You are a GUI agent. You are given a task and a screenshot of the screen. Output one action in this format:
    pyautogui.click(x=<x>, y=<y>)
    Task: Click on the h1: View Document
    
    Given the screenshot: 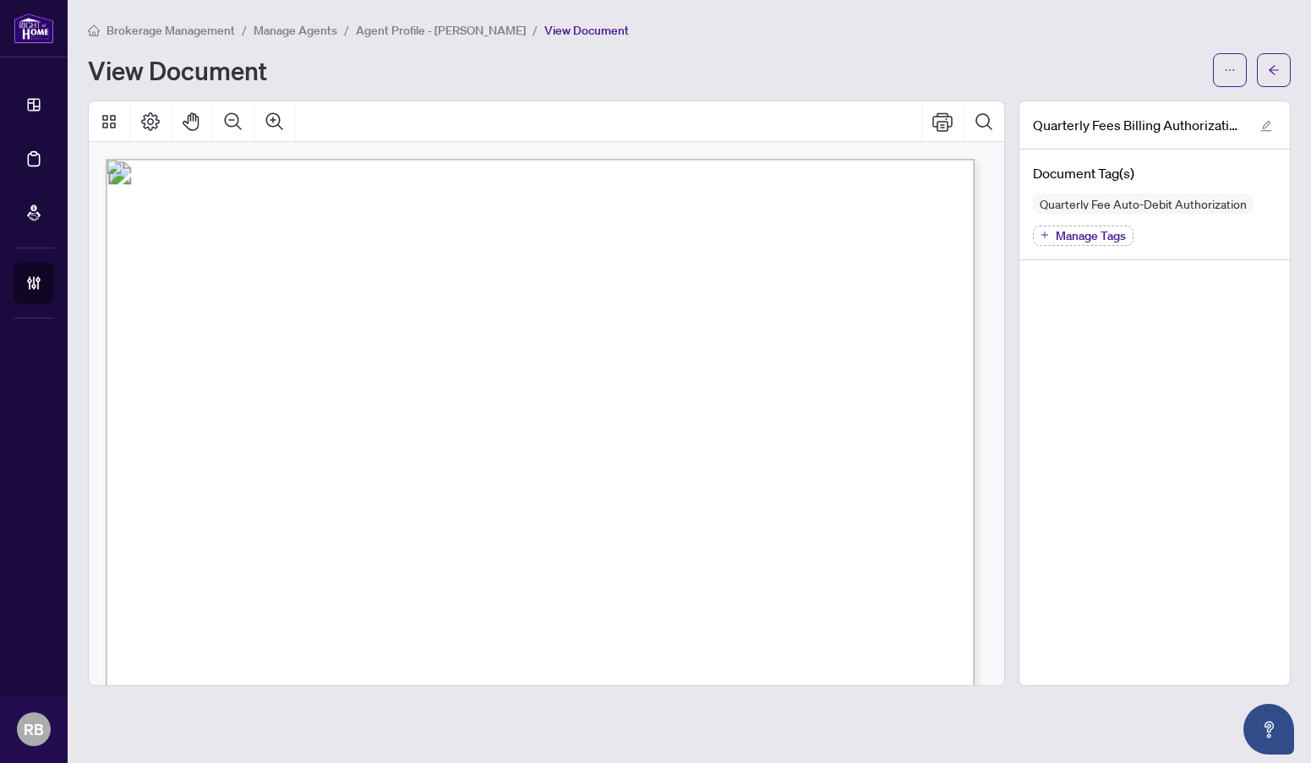 What is the action you would take?
    pyautogui.click(x=177, y=70)
    